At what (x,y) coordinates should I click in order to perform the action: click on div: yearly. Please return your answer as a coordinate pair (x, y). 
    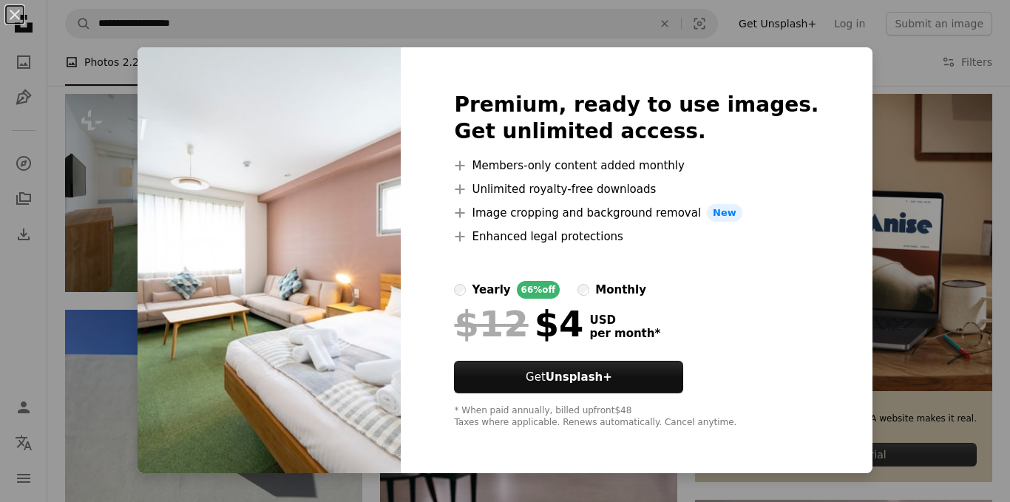
    Looking at the image, I should click on (491, 290).